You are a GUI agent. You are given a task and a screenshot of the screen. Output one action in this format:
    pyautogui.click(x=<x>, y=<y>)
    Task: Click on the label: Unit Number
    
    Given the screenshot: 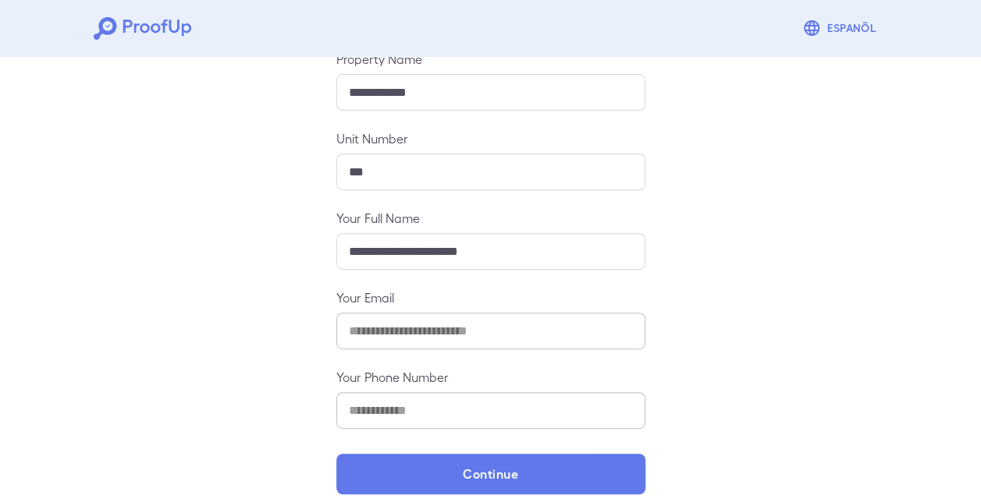 What is the action you would take?
    pyautogui.click(x=491, y=138)
    